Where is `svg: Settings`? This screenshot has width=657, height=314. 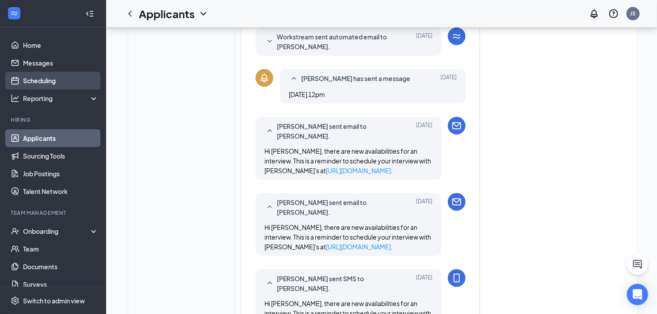
svg: Settings is located at coordinates (15, 300).